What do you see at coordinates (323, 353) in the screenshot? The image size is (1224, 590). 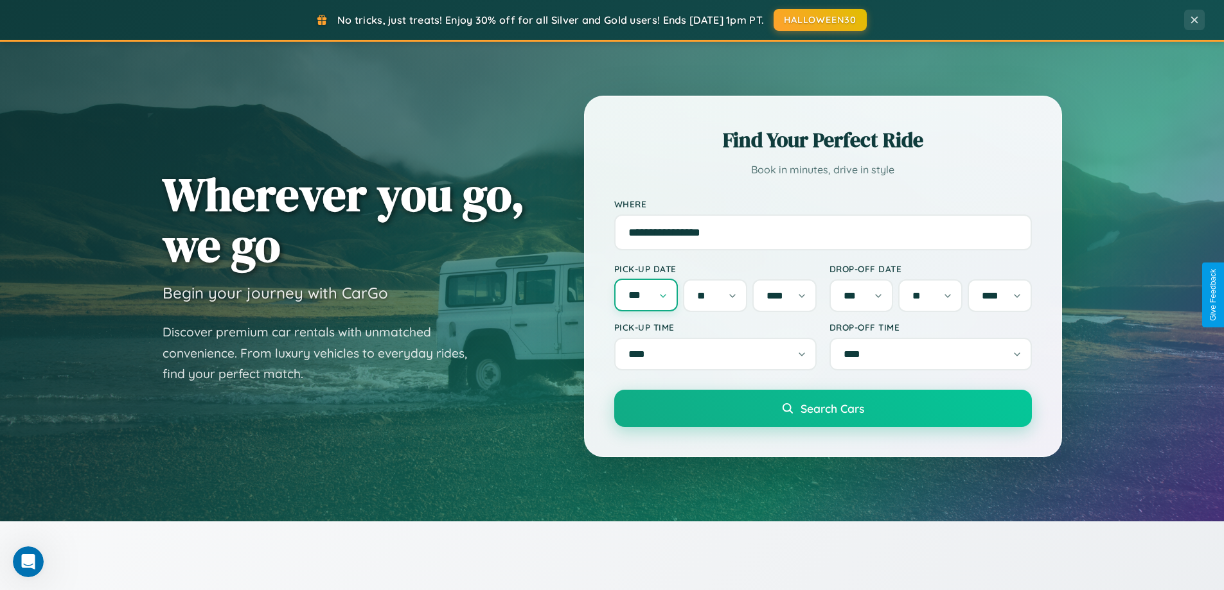 I see `p: Discover premium car rentals with unmatched convenience. From luxury vehicles to everyday rides, ...` at bounding box center [323, 353].